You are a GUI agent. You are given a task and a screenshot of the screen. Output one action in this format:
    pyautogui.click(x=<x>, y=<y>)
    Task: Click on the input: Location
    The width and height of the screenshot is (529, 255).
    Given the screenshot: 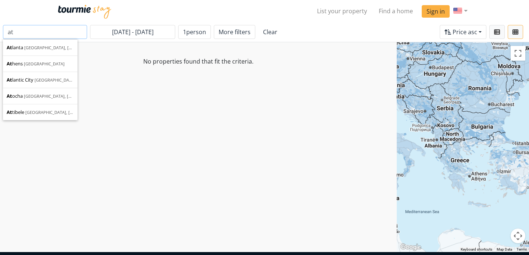 What is the action you would take?
    pyautogui.click(x=45, y=32)
    